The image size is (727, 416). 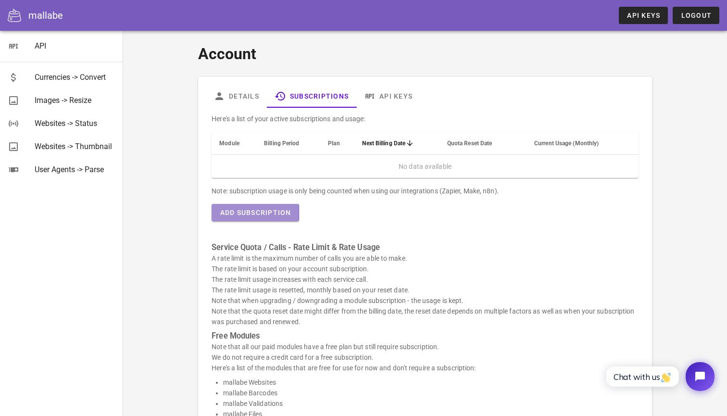 I want to click on p: A rate limit is the maximum number of calls you are able to make. The rate limit is based on your..., so click(x=425, y=290).